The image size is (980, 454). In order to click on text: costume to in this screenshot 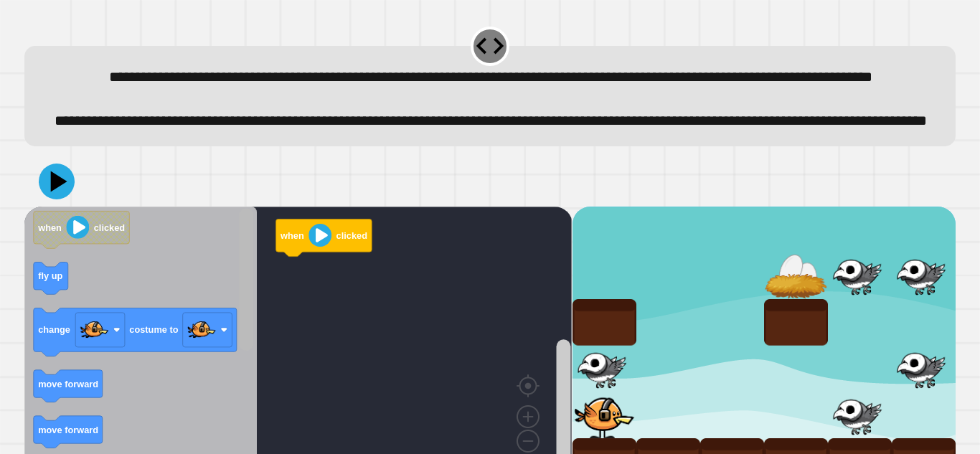, I will do `click(154, 329)`.